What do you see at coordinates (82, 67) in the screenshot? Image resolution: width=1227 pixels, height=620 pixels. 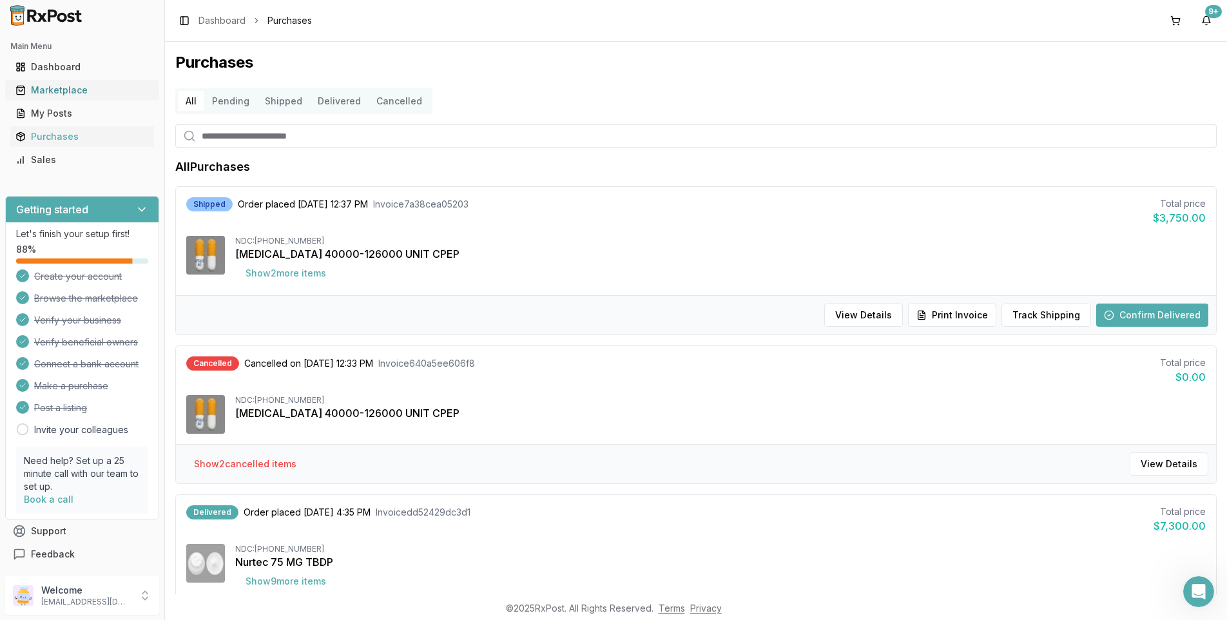 I see `button: Dashboard` at bounding box center [82, 67].